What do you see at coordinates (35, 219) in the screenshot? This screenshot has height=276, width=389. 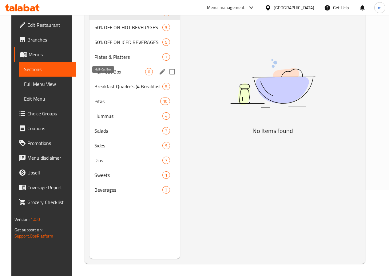 I see `span: 1.0.0` at bounding box center [35, 219].